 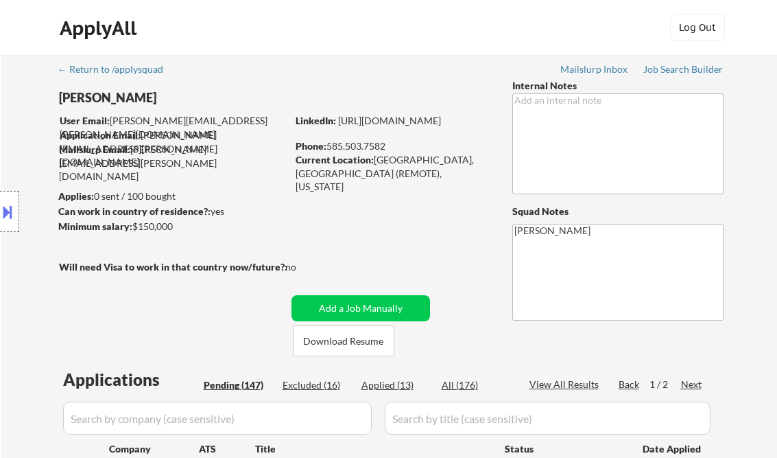 I want to click on div: Mailslurp Inbox, so click(x=595, y=69).